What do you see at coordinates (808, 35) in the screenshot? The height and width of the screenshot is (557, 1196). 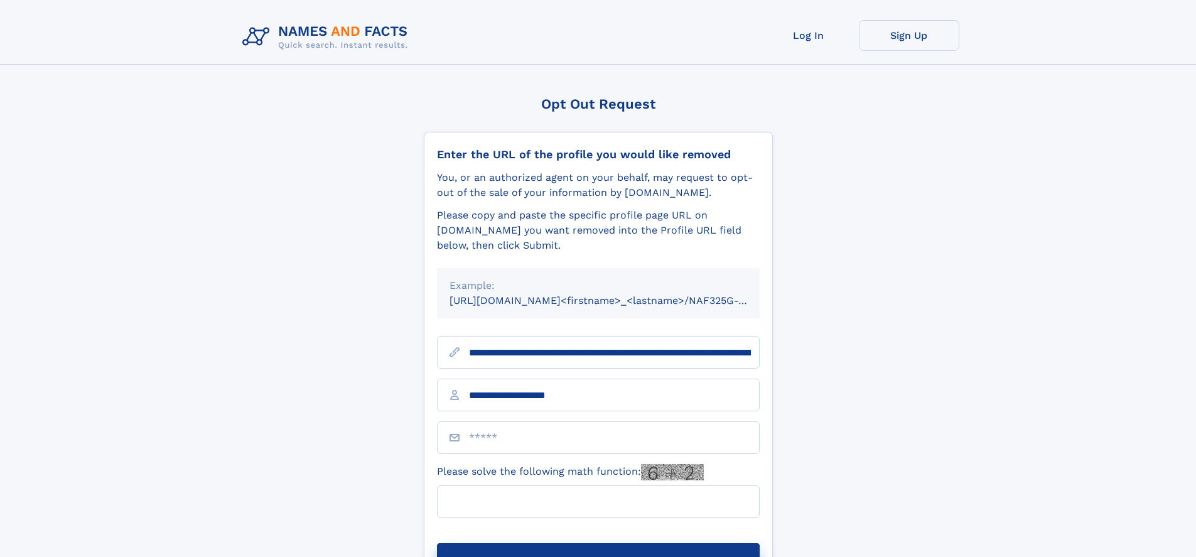 I see `a: Log In` at bounding box center [808, 35].